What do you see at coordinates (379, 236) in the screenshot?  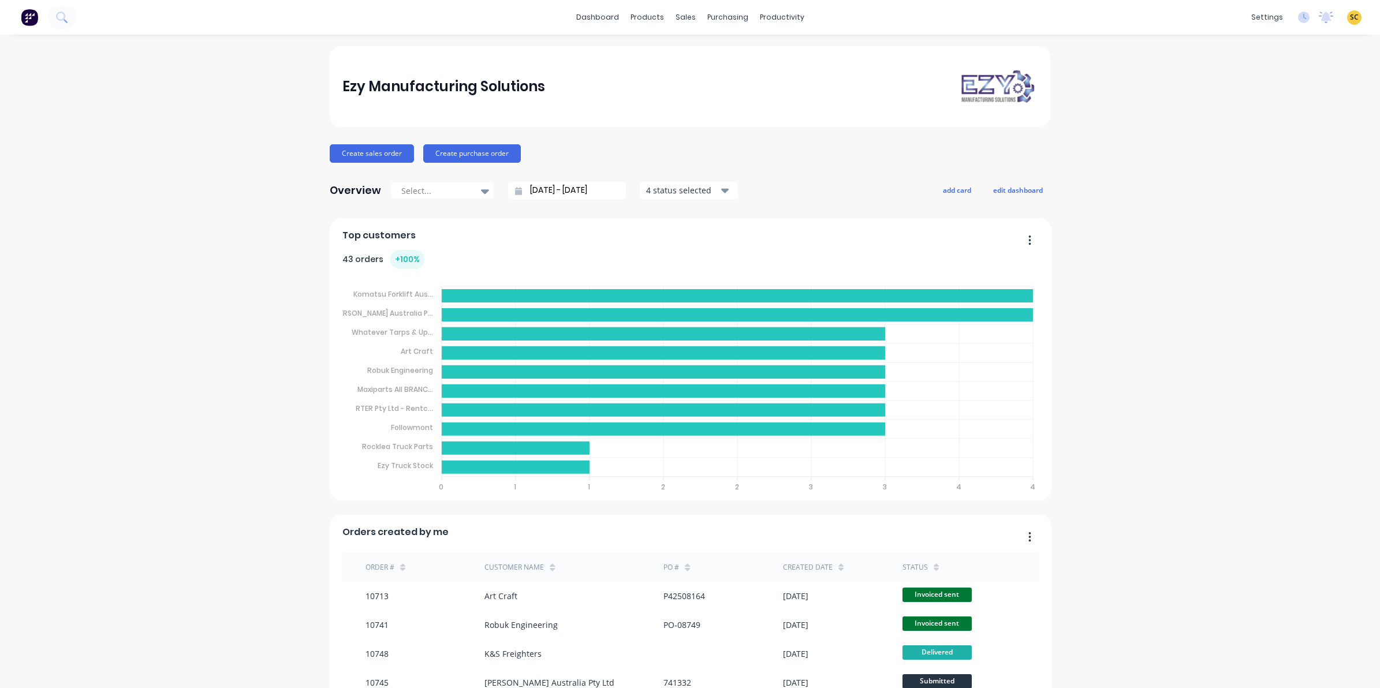 I see `span: Top customers` at bounding box center [379, 236].